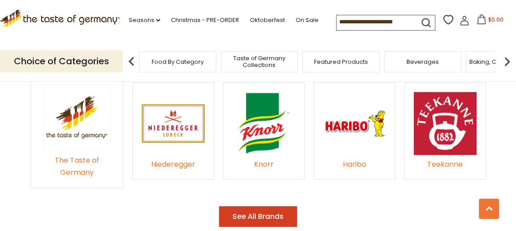 The width and height of the screenshot is (516, 231). Describe the element at coordinates (341, 62) in the screenshot. I see `a: Featured Products` at that location.